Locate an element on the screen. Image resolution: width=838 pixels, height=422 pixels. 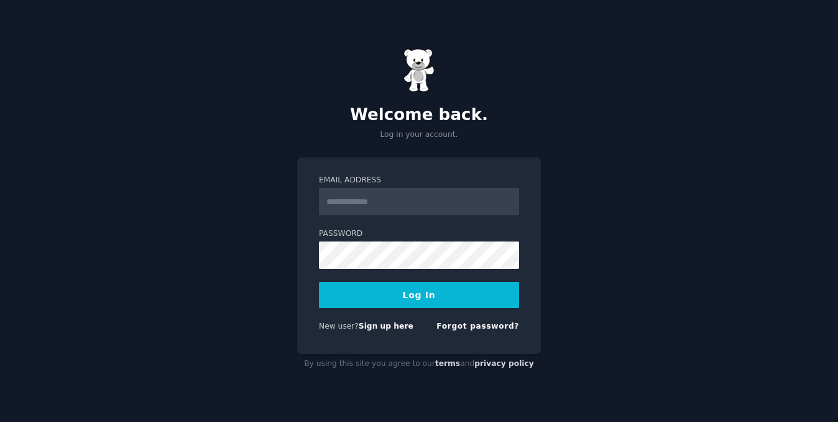
a: privacy policy is located at coordinates (504, 363).